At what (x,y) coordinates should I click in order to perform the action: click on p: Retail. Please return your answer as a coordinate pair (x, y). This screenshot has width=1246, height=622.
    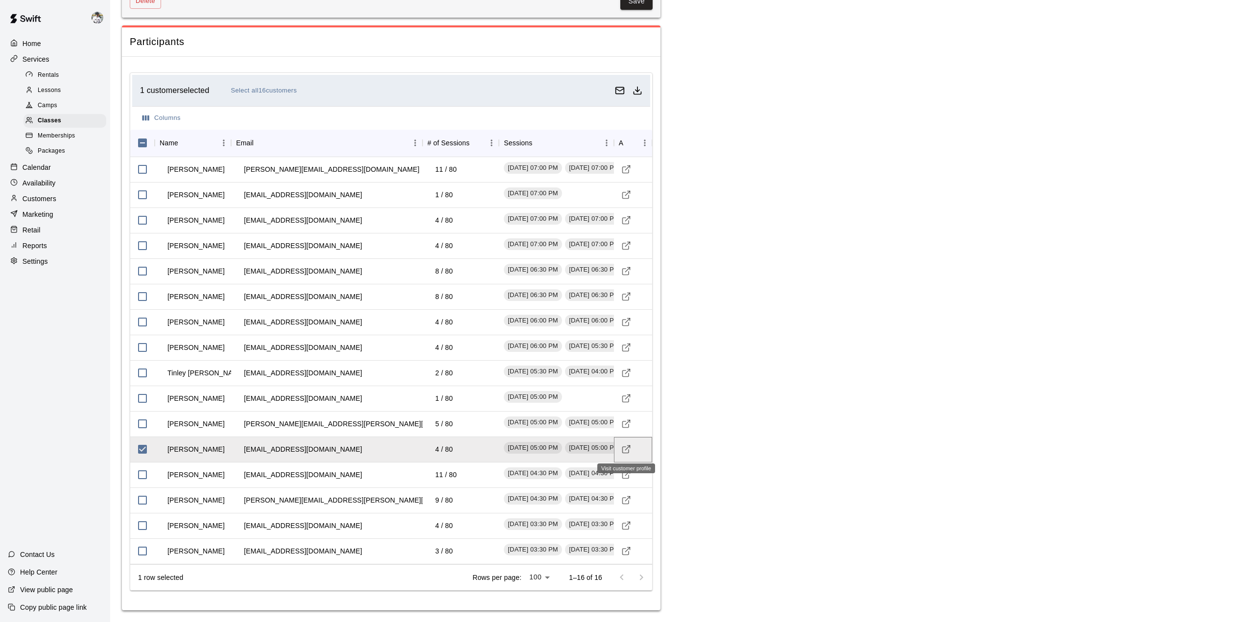
    Looking at the image, I should click on (31, 230).